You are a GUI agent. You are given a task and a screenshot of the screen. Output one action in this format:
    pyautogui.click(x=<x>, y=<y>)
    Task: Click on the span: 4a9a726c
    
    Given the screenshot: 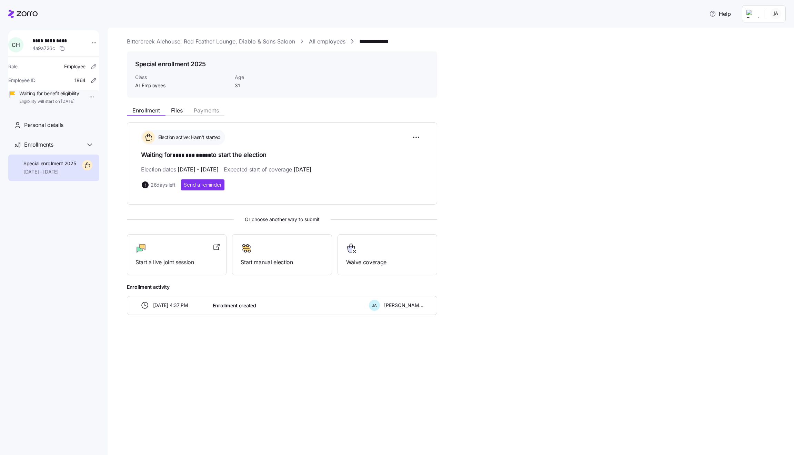 What is the action you would take?
    pyautogui.click(x=44, y=48)
    